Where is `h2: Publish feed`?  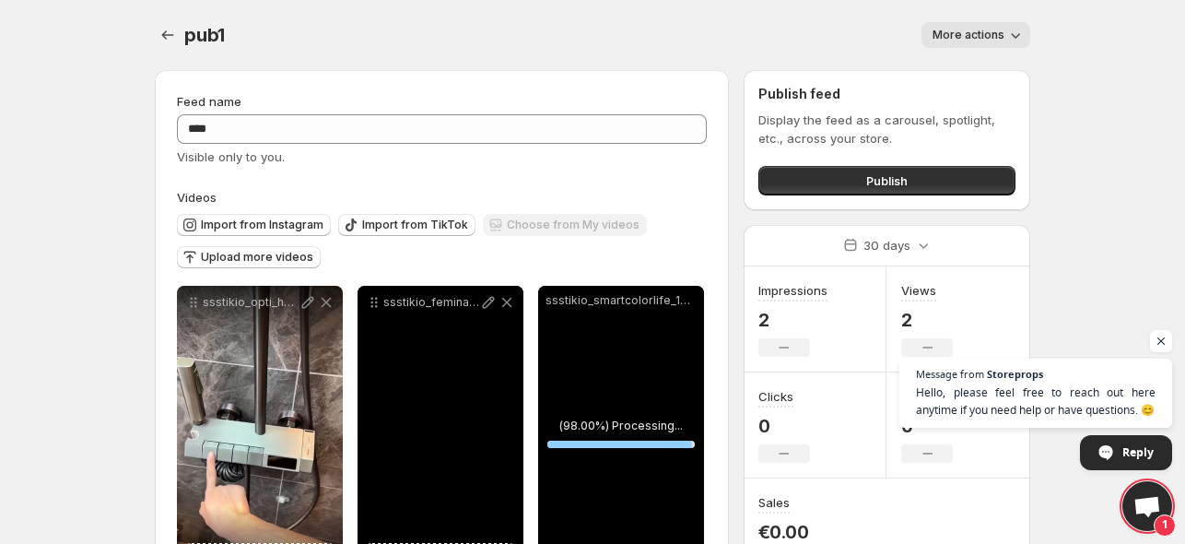
h2: Publish feed is located at coordinates (886, 94).